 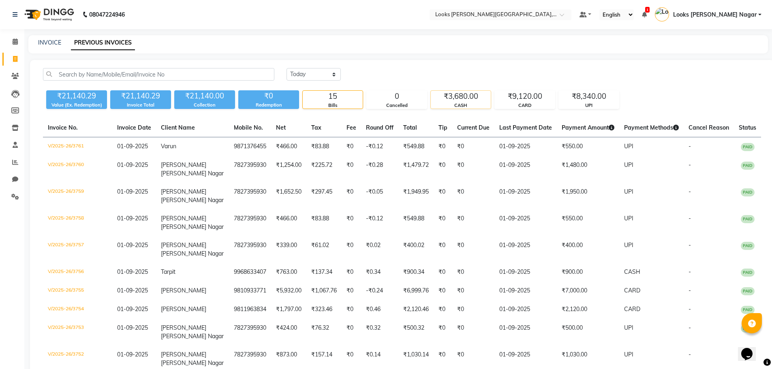 I want to click on td: ₹550.00, so click(x=588, y=147).